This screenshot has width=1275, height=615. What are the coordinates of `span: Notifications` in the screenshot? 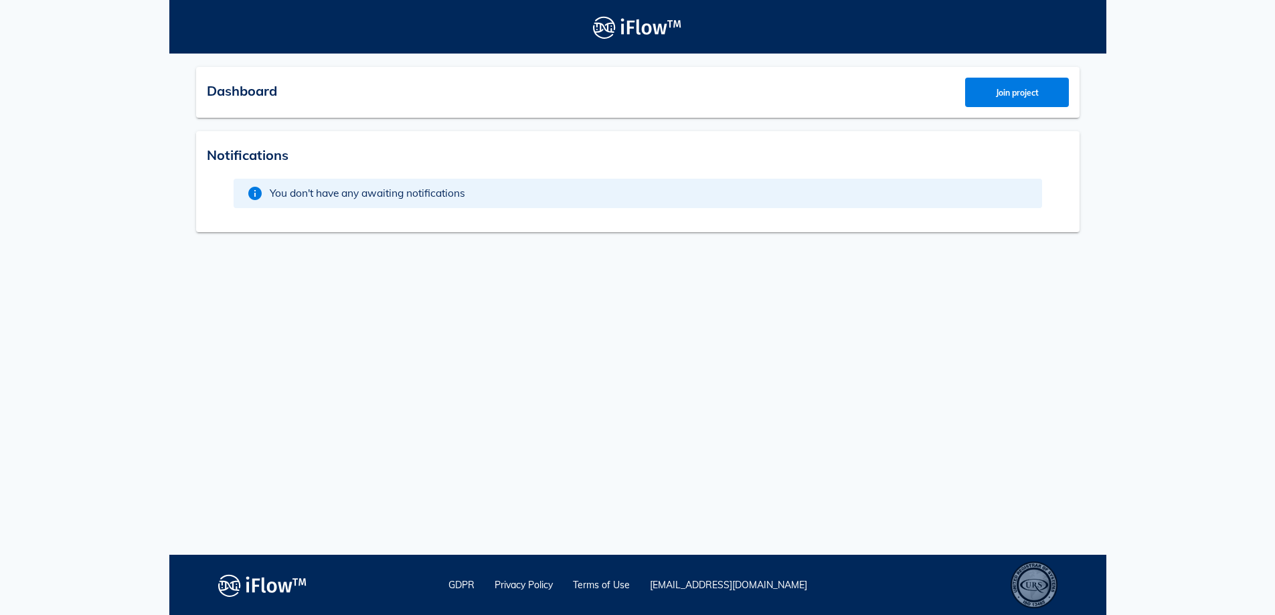 It's located at (248, 155).